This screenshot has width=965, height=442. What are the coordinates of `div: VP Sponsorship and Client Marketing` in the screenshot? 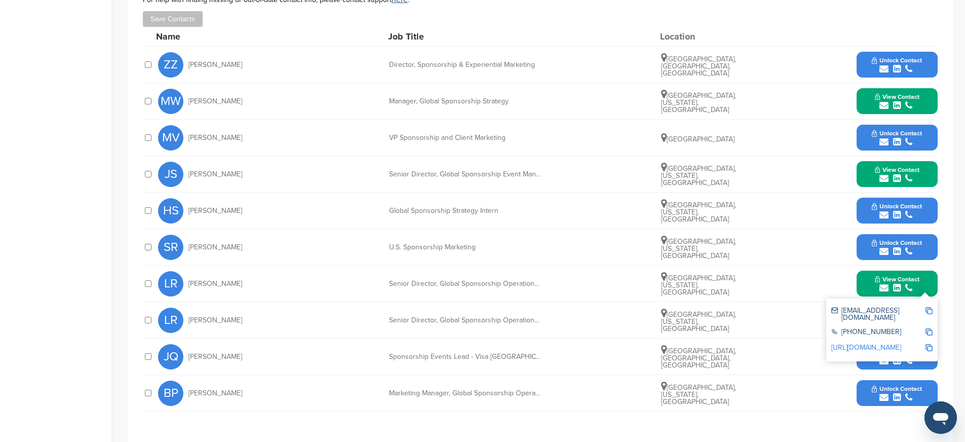 It's located at (465, 138).